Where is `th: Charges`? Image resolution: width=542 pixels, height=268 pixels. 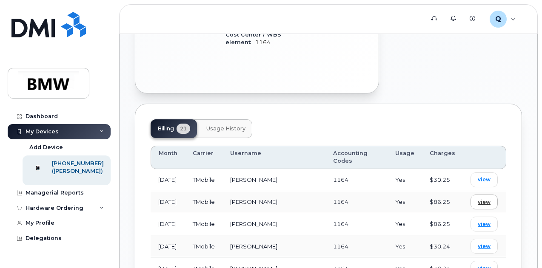
th: Charges is located at coordinates (442, 157).